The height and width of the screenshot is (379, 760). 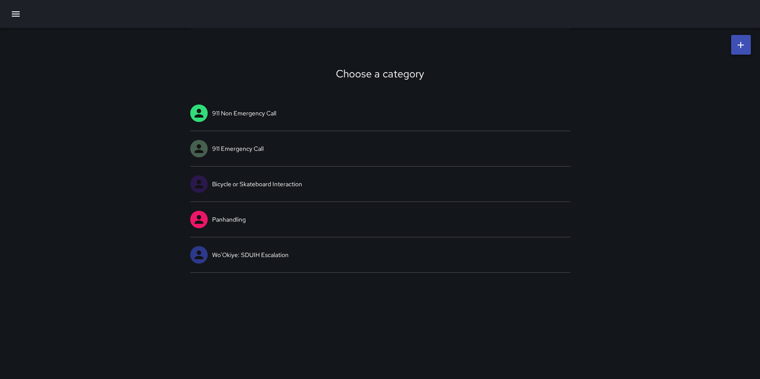 I want to click on div: Choose a category, so click(x=380, y=73).